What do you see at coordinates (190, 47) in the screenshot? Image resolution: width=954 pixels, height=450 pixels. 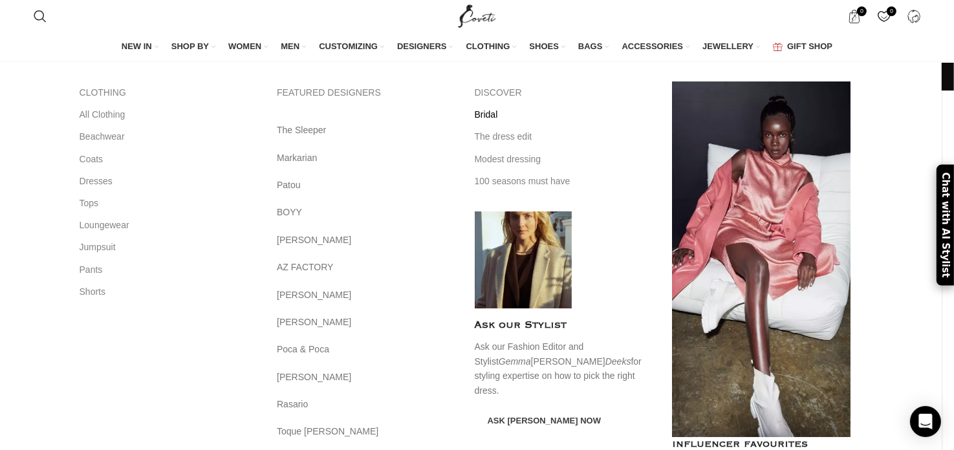 I see `span: SHOP BY` at bounding box center [190, 47].